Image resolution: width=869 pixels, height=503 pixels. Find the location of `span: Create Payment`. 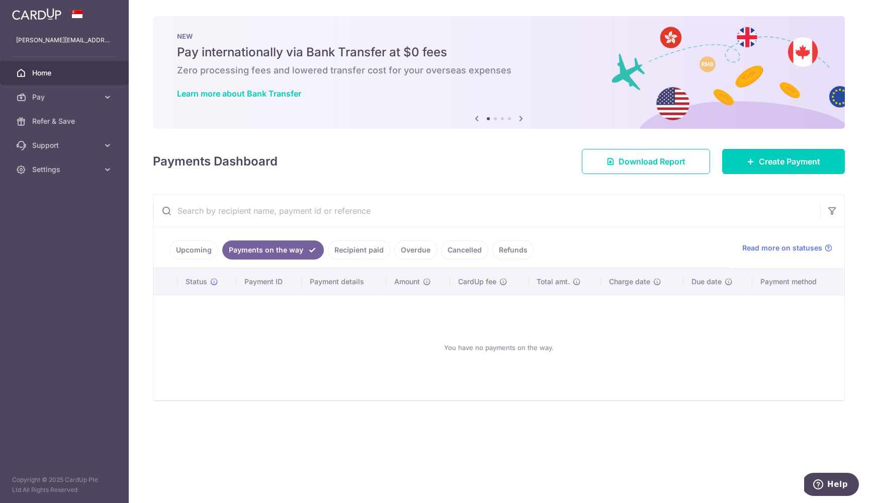

span: Create Payment is located at coordinates (790, 161).